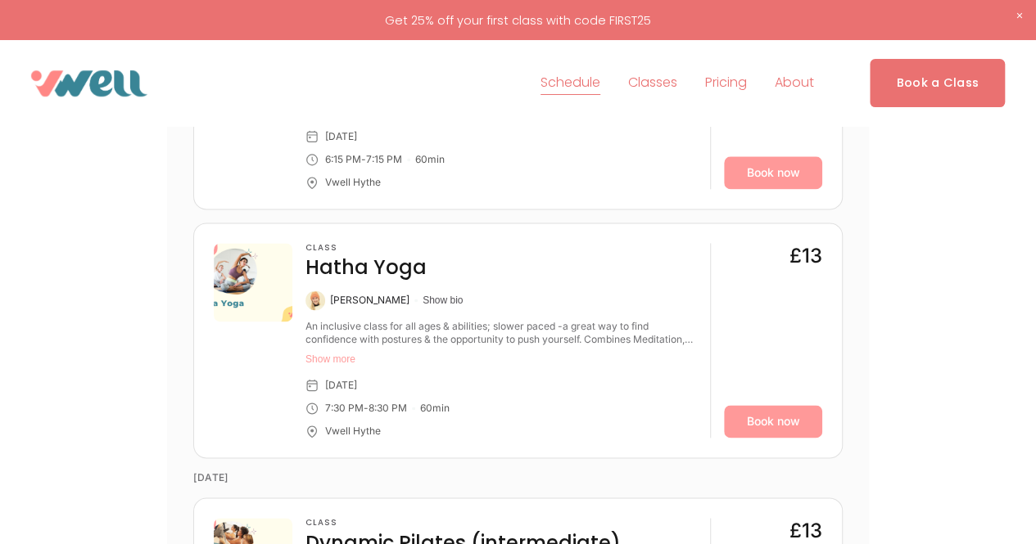 The image size is (1036, 544). I want to click on div: An inclusive class for all ages & abilities; slower paced -a great way to find confidence with po..., so click(501, 333).